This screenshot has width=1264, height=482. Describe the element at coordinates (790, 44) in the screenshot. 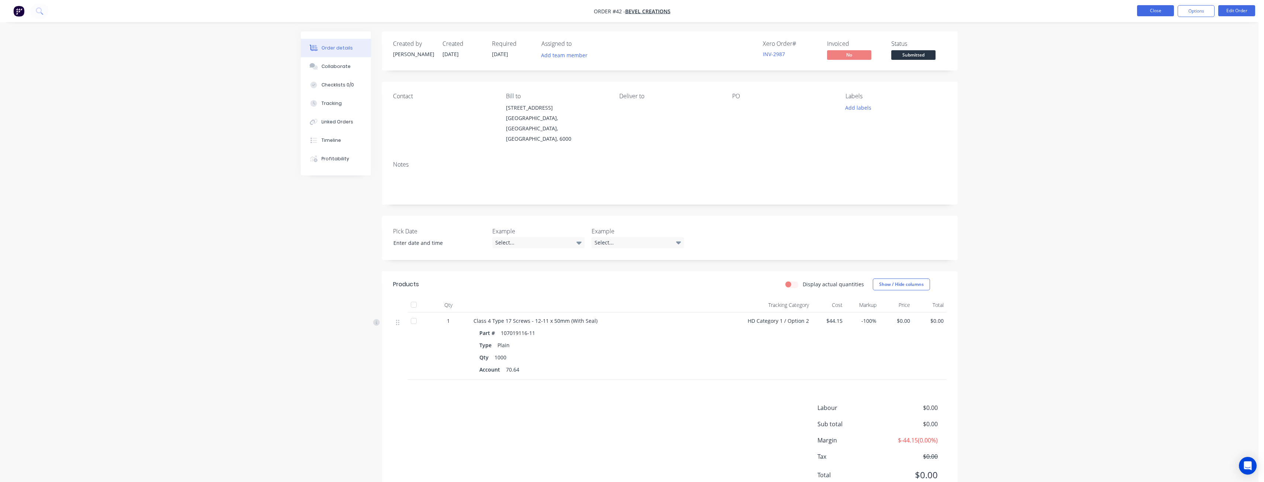

I see `div: Xero Order #` at that location.